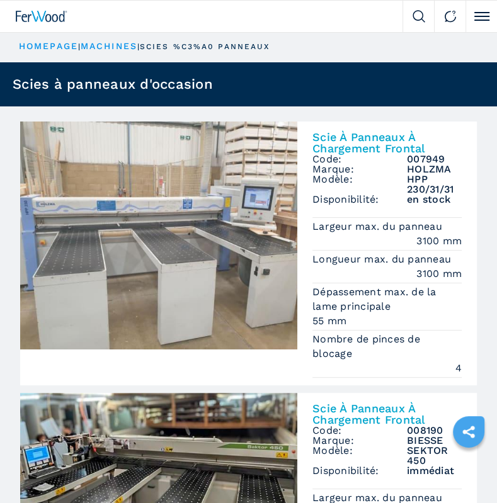 Image resolution: width=497 pixels, height=503 pixels. What do you see at coordinates (434, 471) in the screenshot?
I see `span: immédiat` at bounding box center [434, 471].